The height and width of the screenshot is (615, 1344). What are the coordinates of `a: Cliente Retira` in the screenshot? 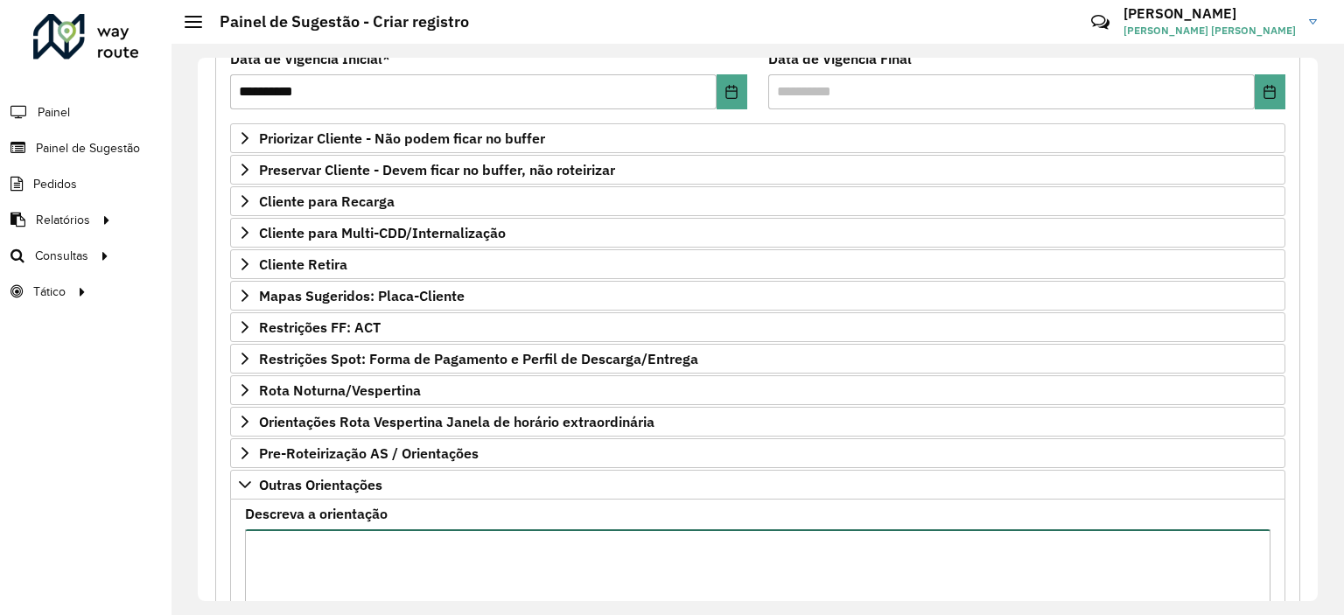 It's located at (757, 264).